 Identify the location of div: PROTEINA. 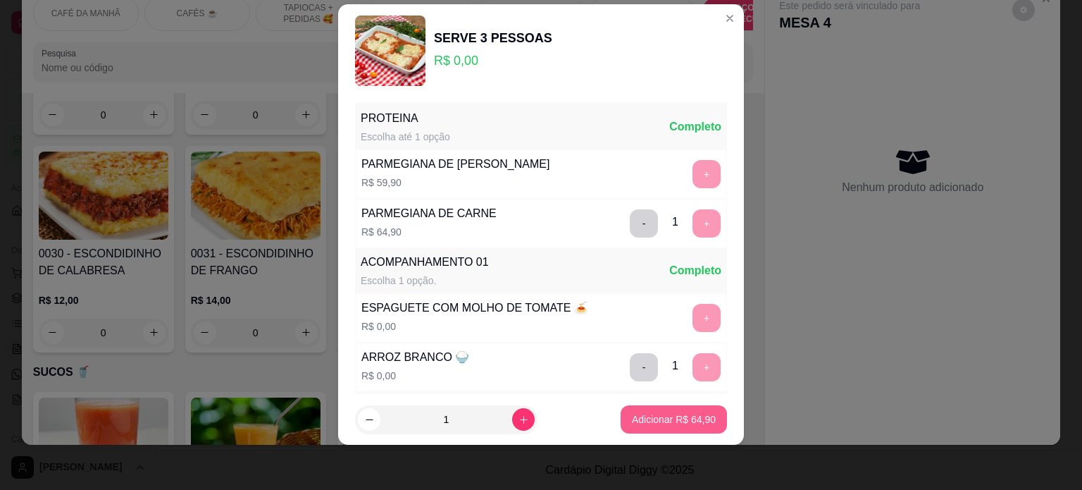
(405, 118).